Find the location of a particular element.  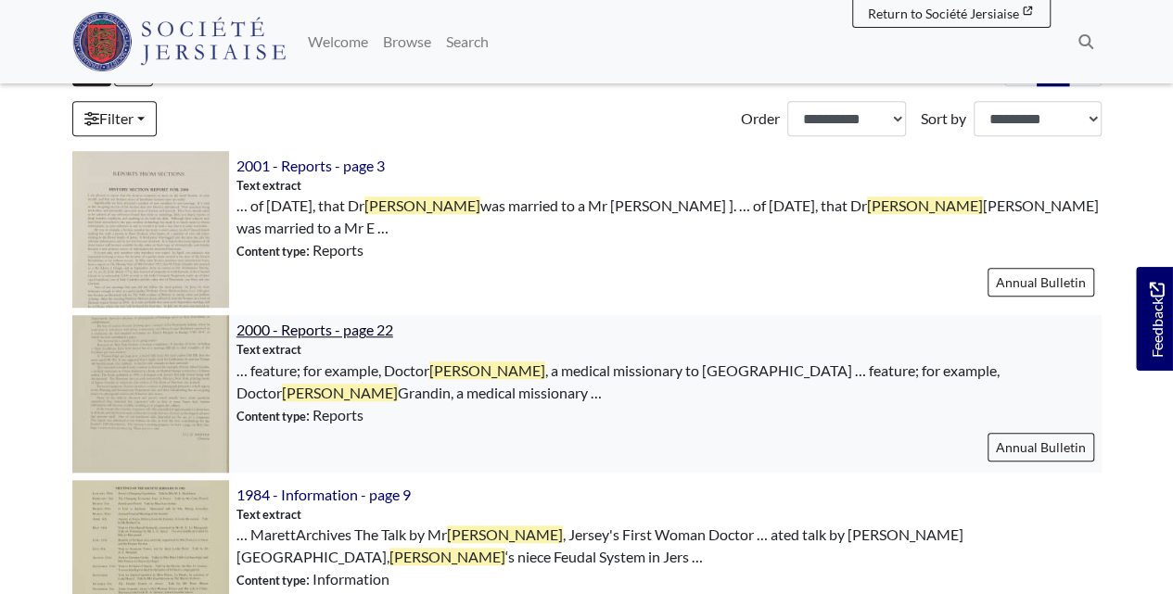

a: Search is located at coordinates (467, 42).